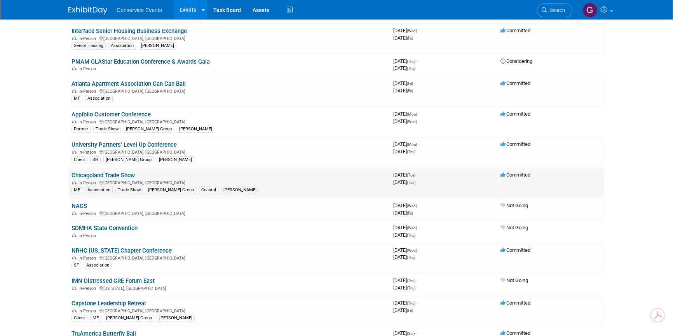 This screenshot has height=336, width=673. I want to click on a: IMN Distressed CRE Forum East, so click(113, 281).